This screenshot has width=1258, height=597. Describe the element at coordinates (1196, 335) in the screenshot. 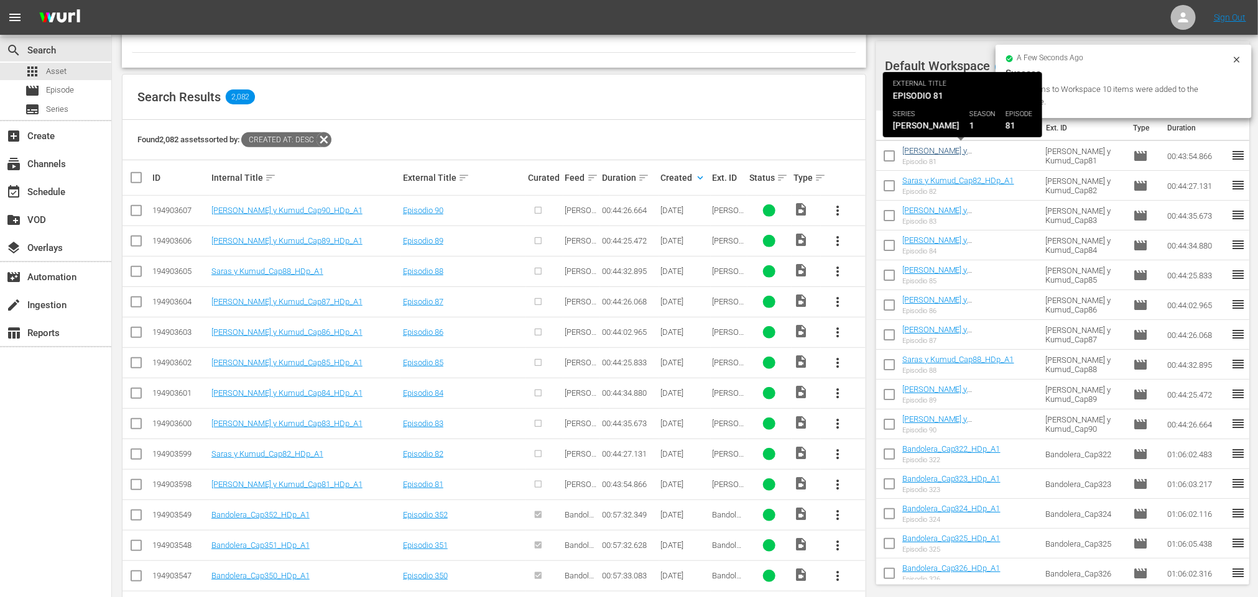

I see `td: 00:44:26.068` at that location.